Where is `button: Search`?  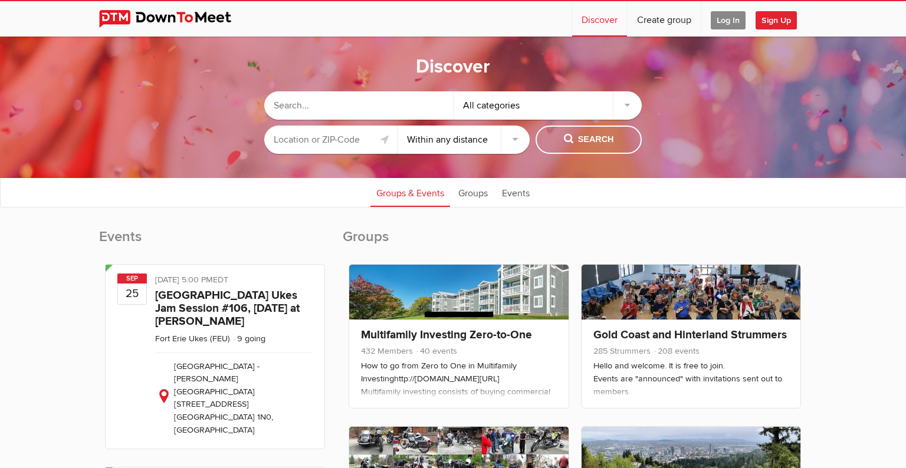
button: Search is located at coordinates (589, 140).